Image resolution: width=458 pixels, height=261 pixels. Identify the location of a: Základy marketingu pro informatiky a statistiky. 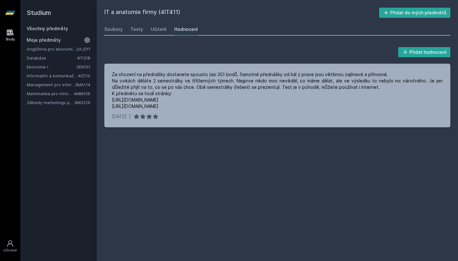
(50, 102).